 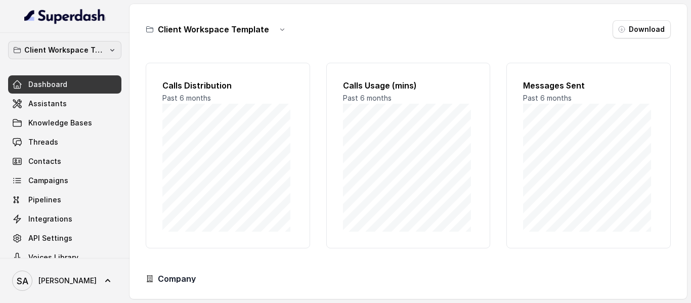 What do you see at coordinates (48, 180) in the screenshot?
I see `span: Campaigns` at bounding box center [48, 180].